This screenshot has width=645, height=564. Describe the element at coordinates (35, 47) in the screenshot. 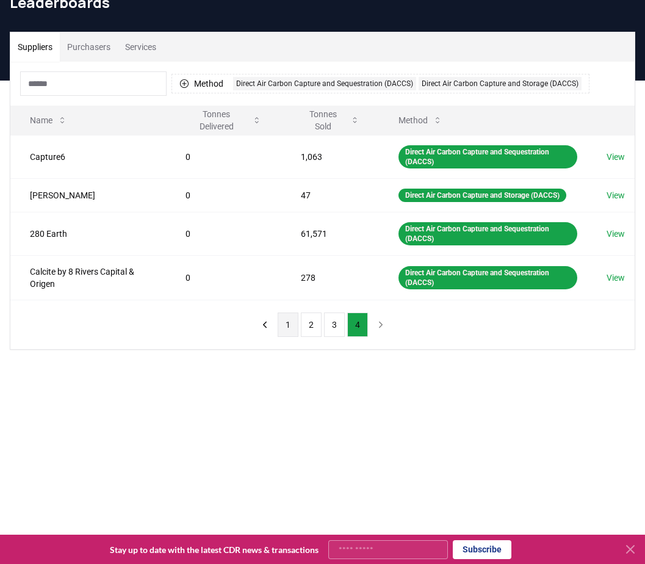

I see `button: Suppliers` at that location.